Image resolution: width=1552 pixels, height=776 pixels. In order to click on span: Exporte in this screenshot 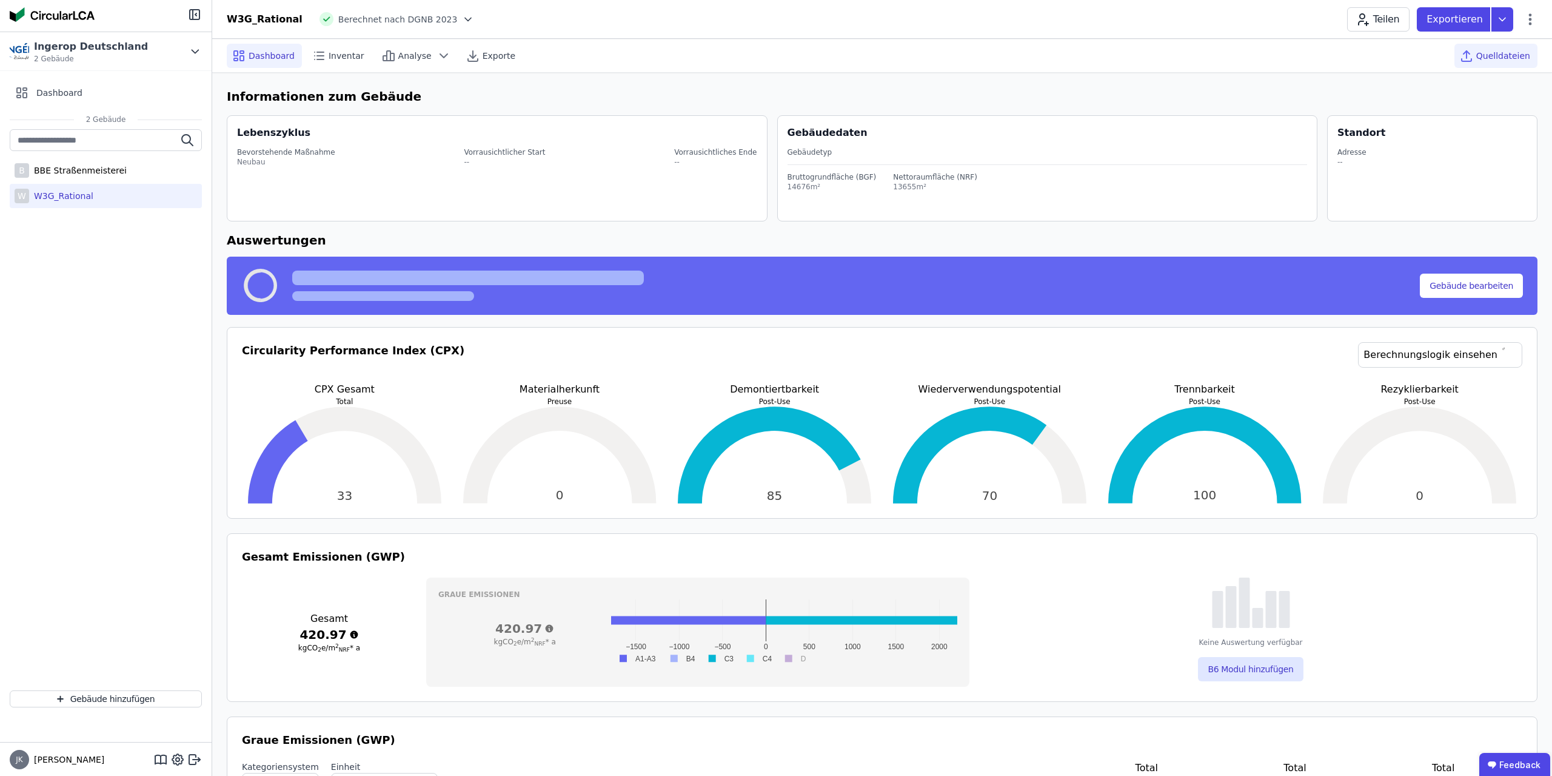, I will do `click(499, 56)`.